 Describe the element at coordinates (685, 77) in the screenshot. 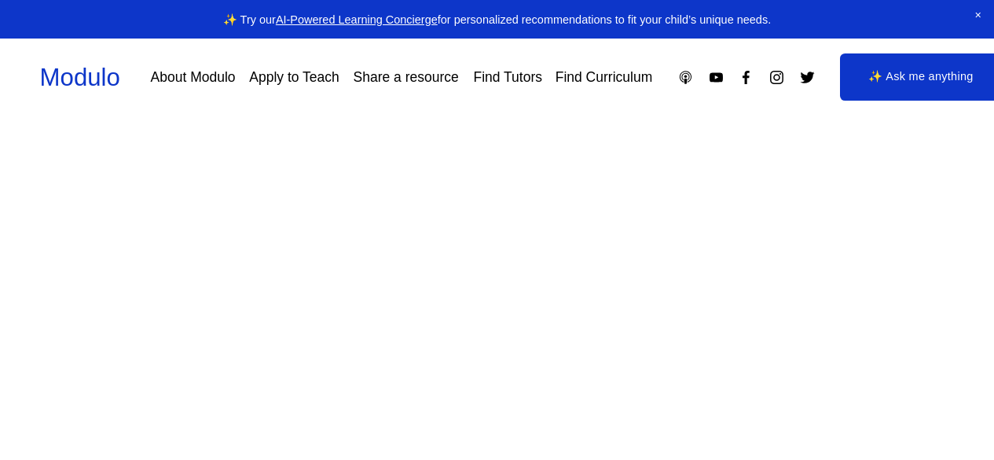

I see `a: Apple Podcasts` at that location.